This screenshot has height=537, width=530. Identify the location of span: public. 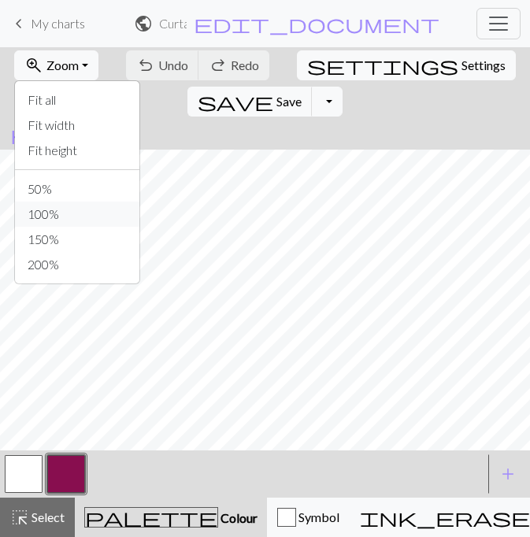
(143, 24).